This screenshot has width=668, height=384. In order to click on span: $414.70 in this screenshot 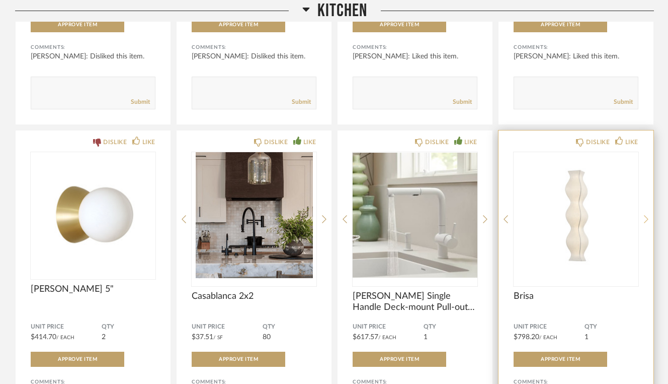, I will do `click(43, 337)`.